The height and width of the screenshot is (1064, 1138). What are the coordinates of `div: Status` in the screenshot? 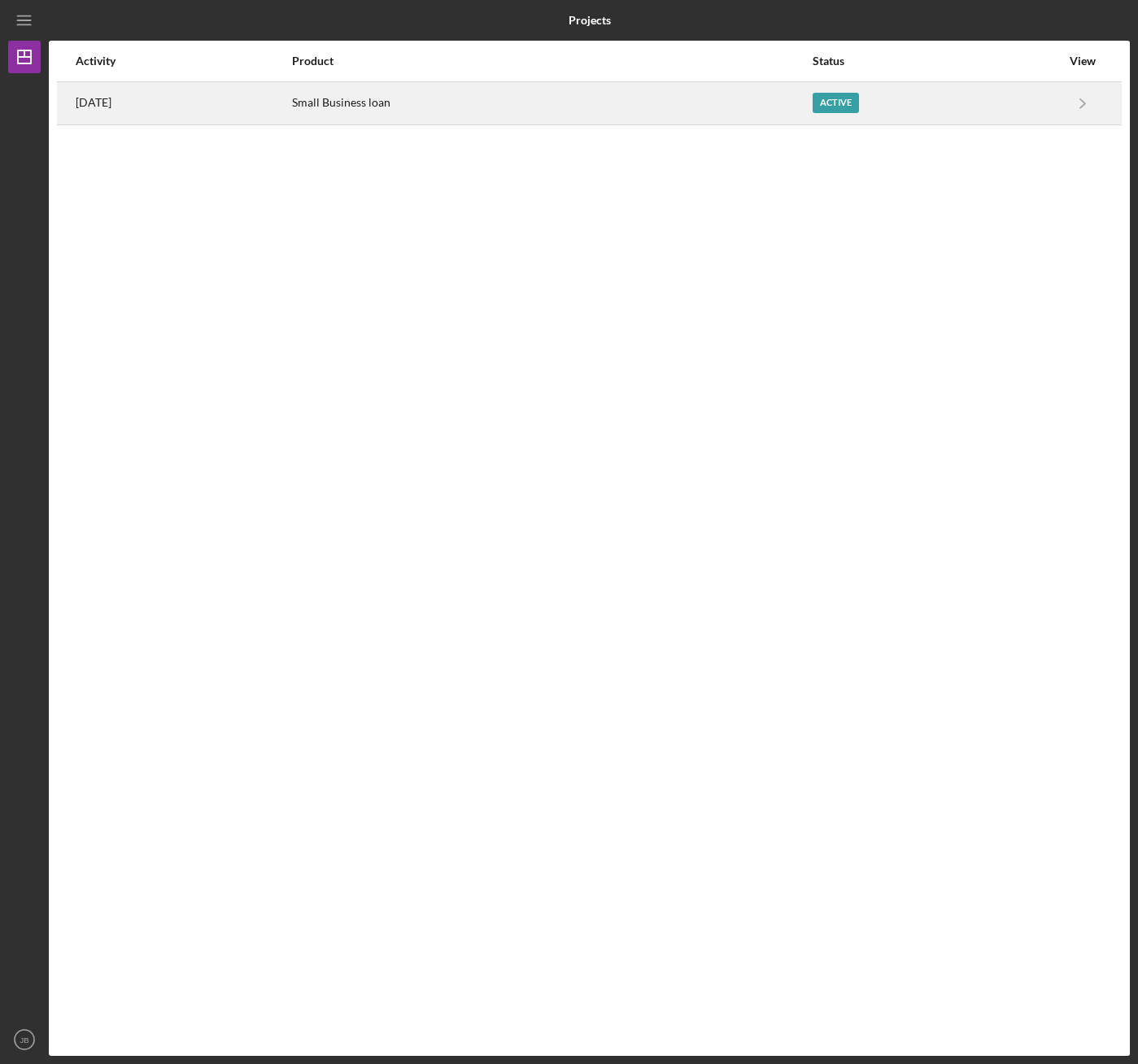 It's located at (936, 61).